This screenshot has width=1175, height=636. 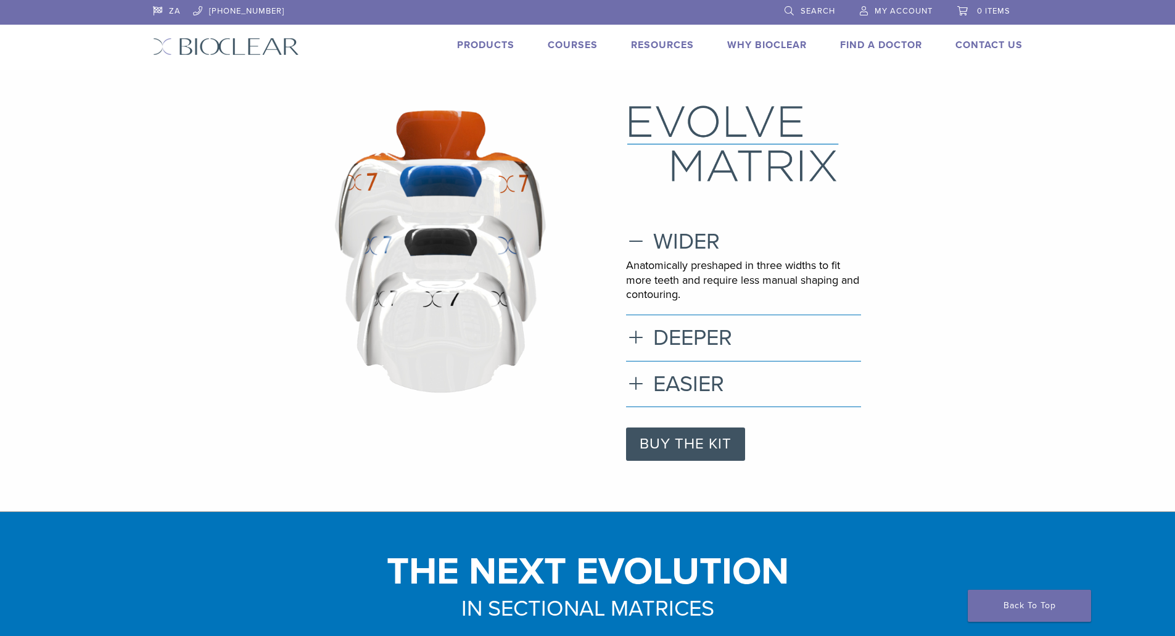 I want to click on h3: WIDER, so click(x=743, y=241).